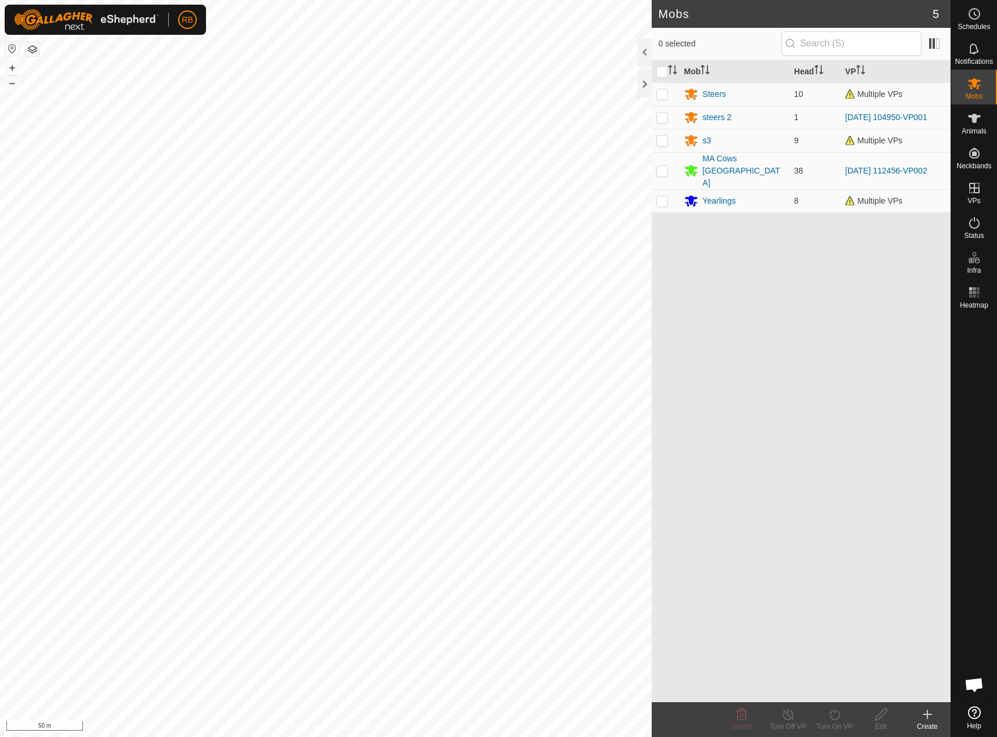 This screenshot has height=737, width=997. What do you see at coordinates (86, 20) in the screenshot?
I see `img: Gallagher Logo` at bounding box center [86, 20].